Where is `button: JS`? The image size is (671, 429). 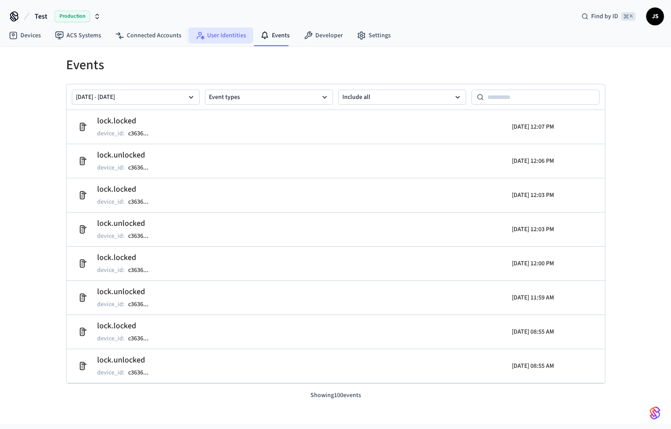 button: JS is located at coordinates (655, 16).